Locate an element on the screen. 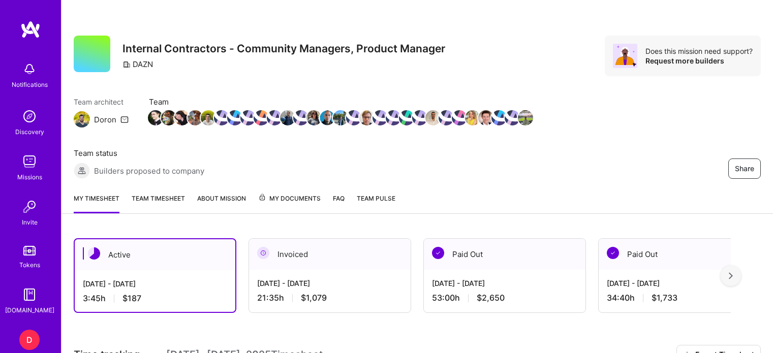 The height and width of the screenshot is (353, 773). a: About Mission is located at coordinates (222, 203).